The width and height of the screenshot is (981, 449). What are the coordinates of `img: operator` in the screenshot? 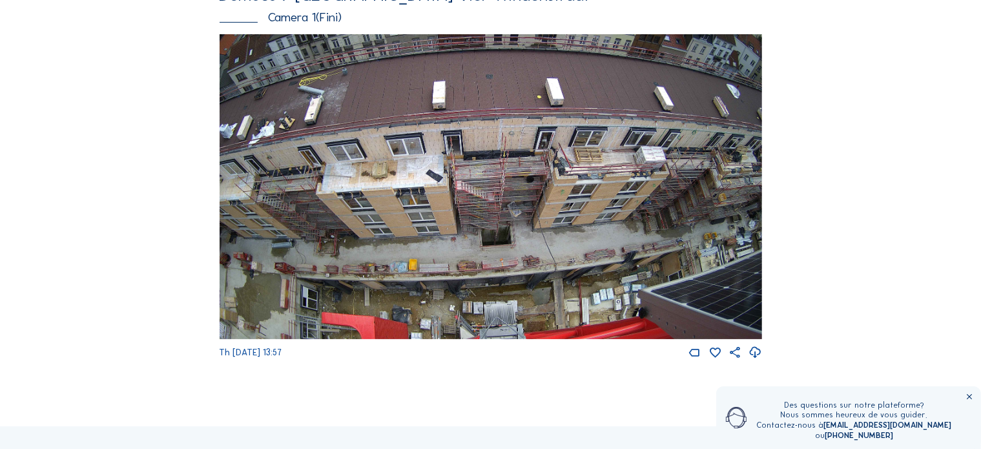 It's located at (736, 418).